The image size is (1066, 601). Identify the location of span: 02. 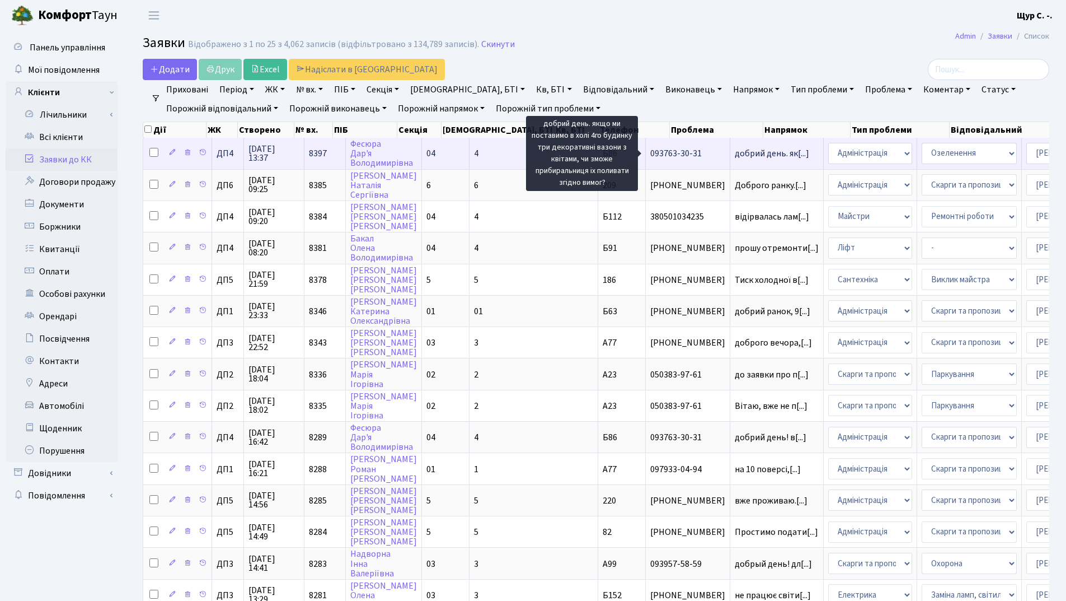
(431, 374).